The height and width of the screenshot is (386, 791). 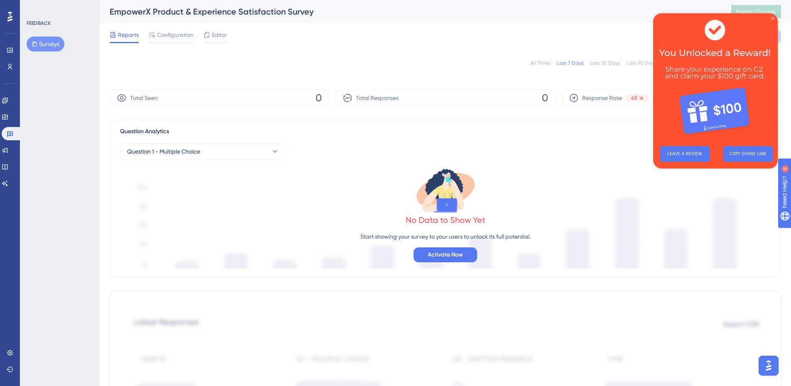 What do you see at coordinates (36, 7) in the screenshot?
I see `span: Need Help?` at bounding box center [36, 7].